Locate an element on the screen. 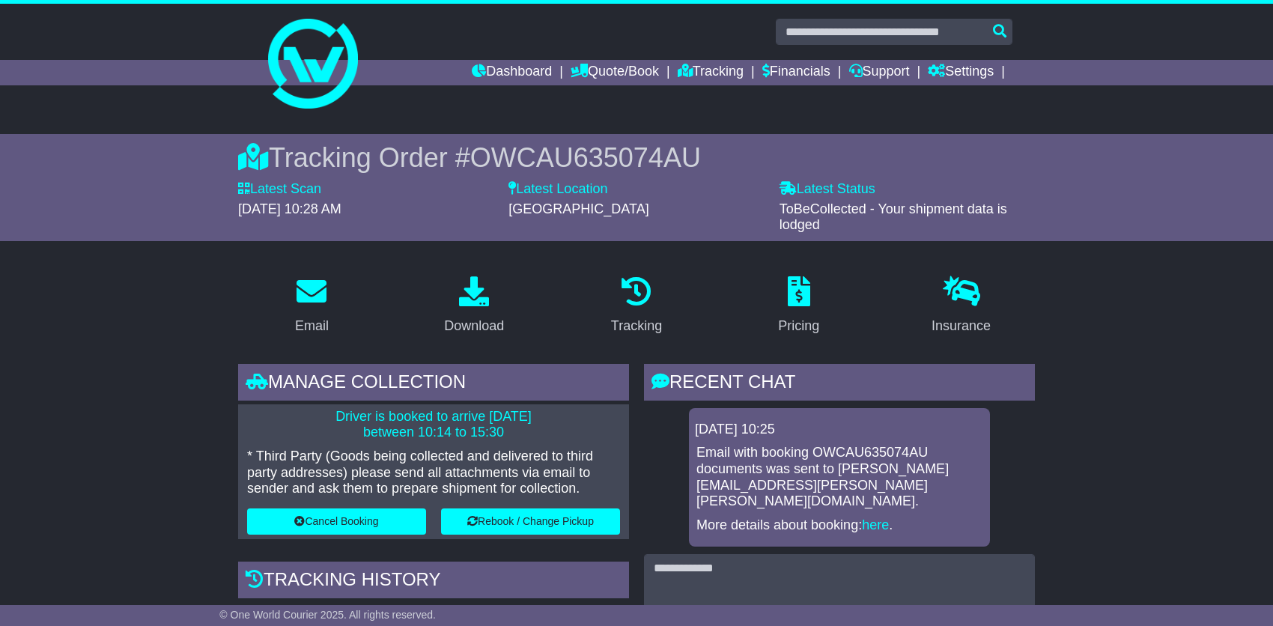 Image resolution: width=1273 pixels, height=626 pixels. span: © One World Courier 2025. All rights reserved. is located at coordinates (327, 615).